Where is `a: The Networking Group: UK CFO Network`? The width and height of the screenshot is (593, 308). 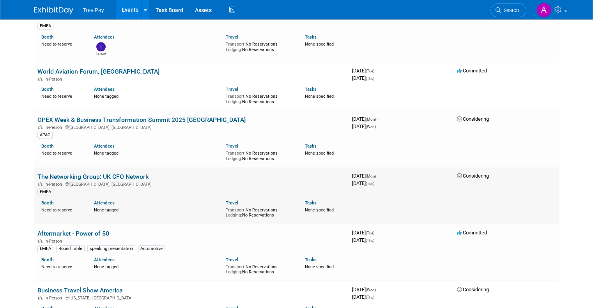
a: The Networking Group: UK CFO Network is located at coordinates (93, 177).